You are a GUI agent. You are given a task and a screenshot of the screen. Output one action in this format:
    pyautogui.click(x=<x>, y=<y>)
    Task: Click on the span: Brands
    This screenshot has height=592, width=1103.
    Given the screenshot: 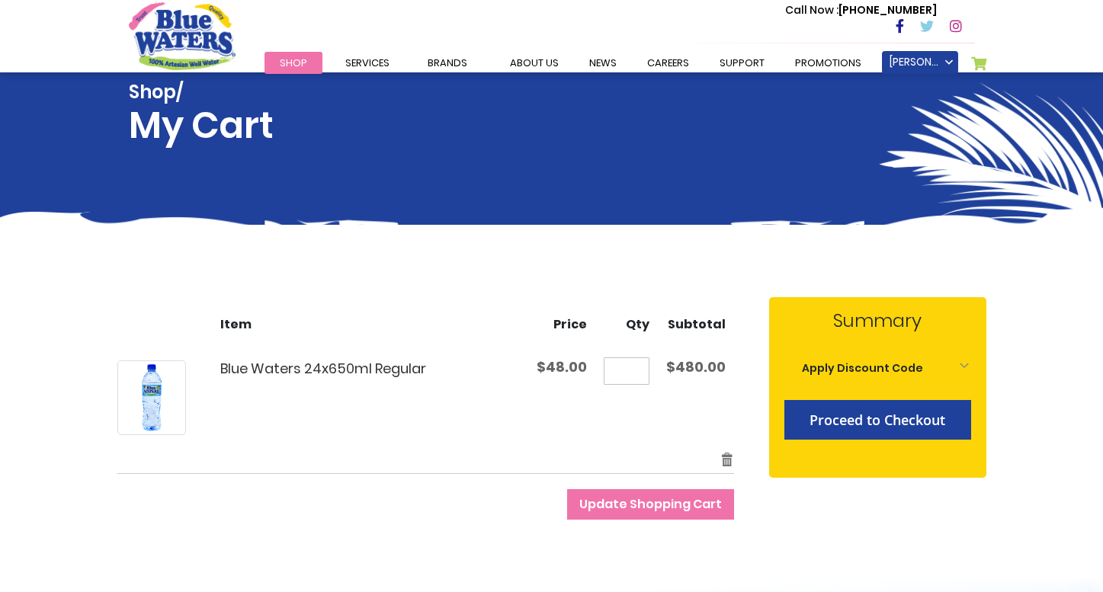 What is the action you would take?
    pyautogui.click(x=447, y=62)
    